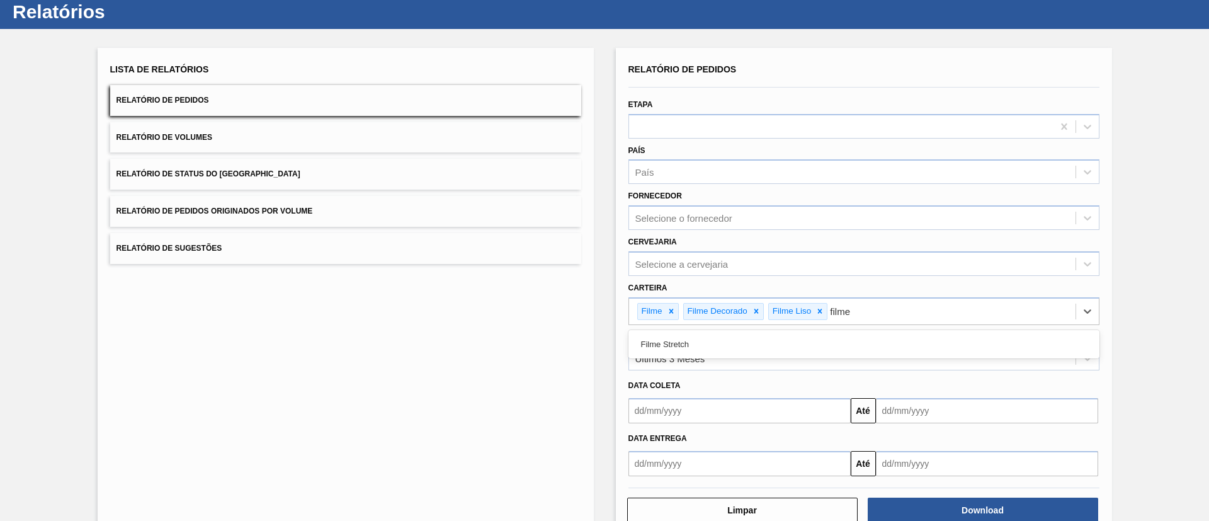  I want to click on button: Relatório de Pedidos Originados por Volume, so click(346, 211).